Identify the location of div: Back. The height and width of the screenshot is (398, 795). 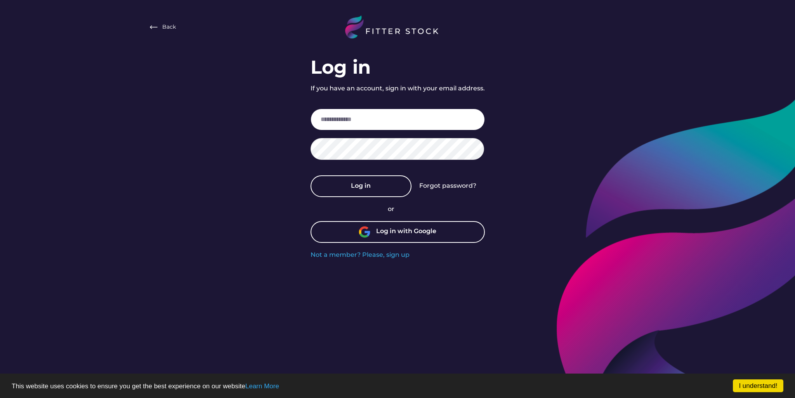
(169, 27).